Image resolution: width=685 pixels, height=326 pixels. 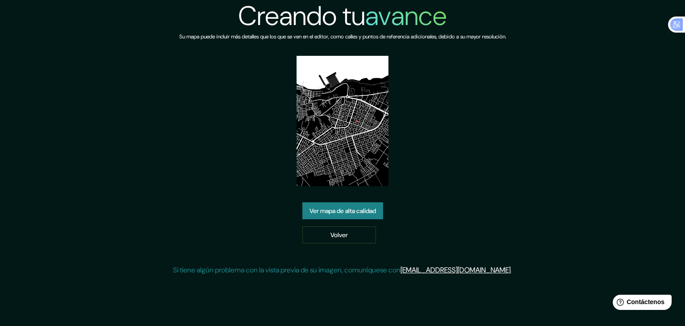 What do you see at coordinates (287, 269) in the screenshot?
I see `font: Si tiene algún problema con la vista previa de su imagen, comuníquese con` at bounding box center [287, 269].